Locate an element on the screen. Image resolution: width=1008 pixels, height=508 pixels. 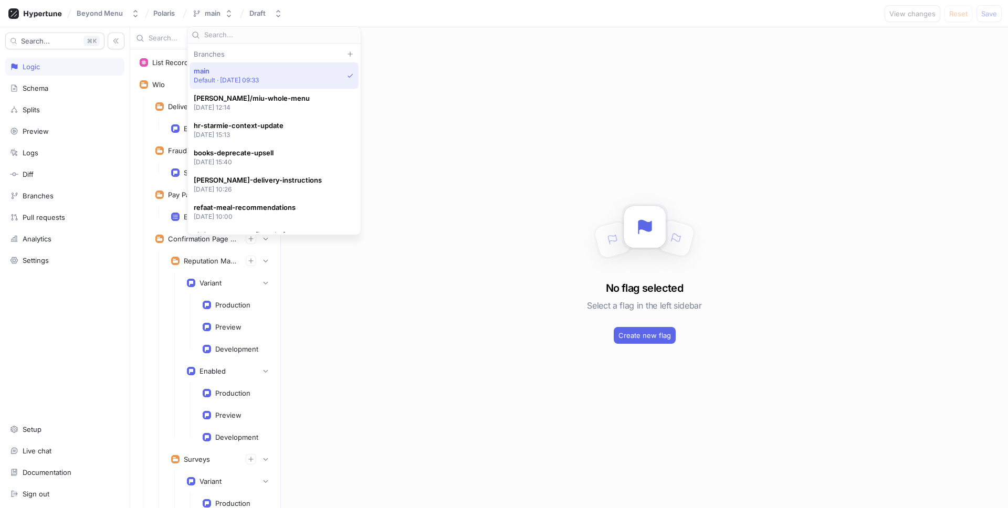
div: Logic is located at coordinates (31, 67).